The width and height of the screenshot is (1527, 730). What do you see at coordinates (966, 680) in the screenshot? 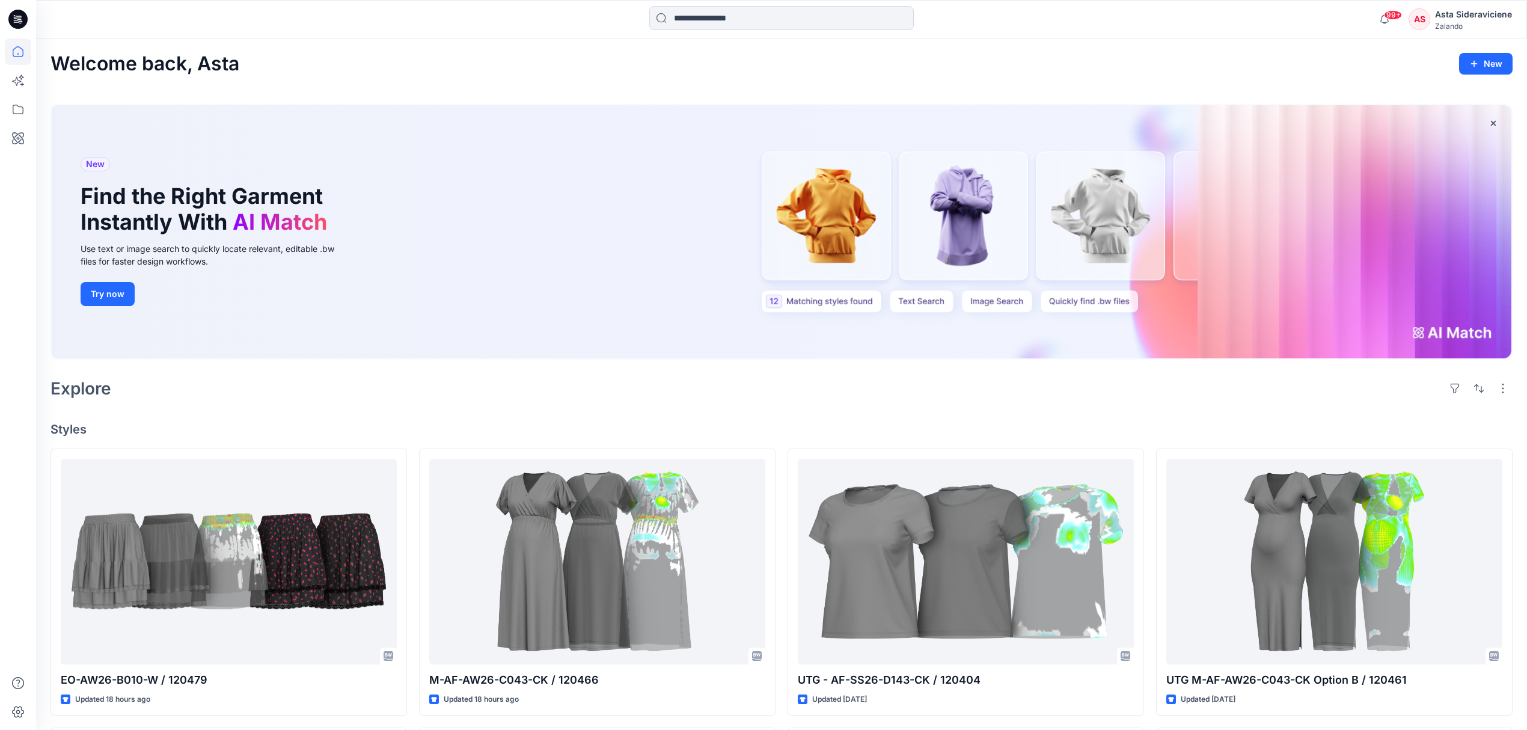
I see `p: UTG - AF-SS26-D143-CK / 120404` at bounding box center [966, 680].